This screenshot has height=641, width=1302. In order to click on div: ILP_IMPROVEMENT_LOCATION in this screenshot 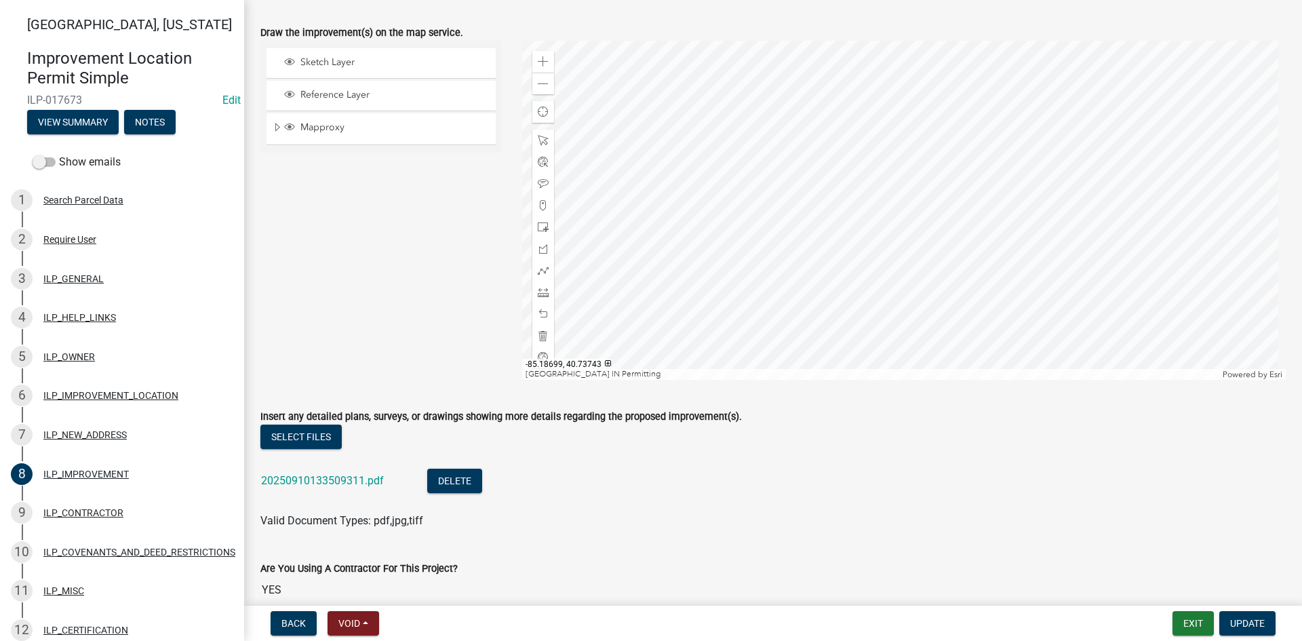, I will do `click(111, 395)`.